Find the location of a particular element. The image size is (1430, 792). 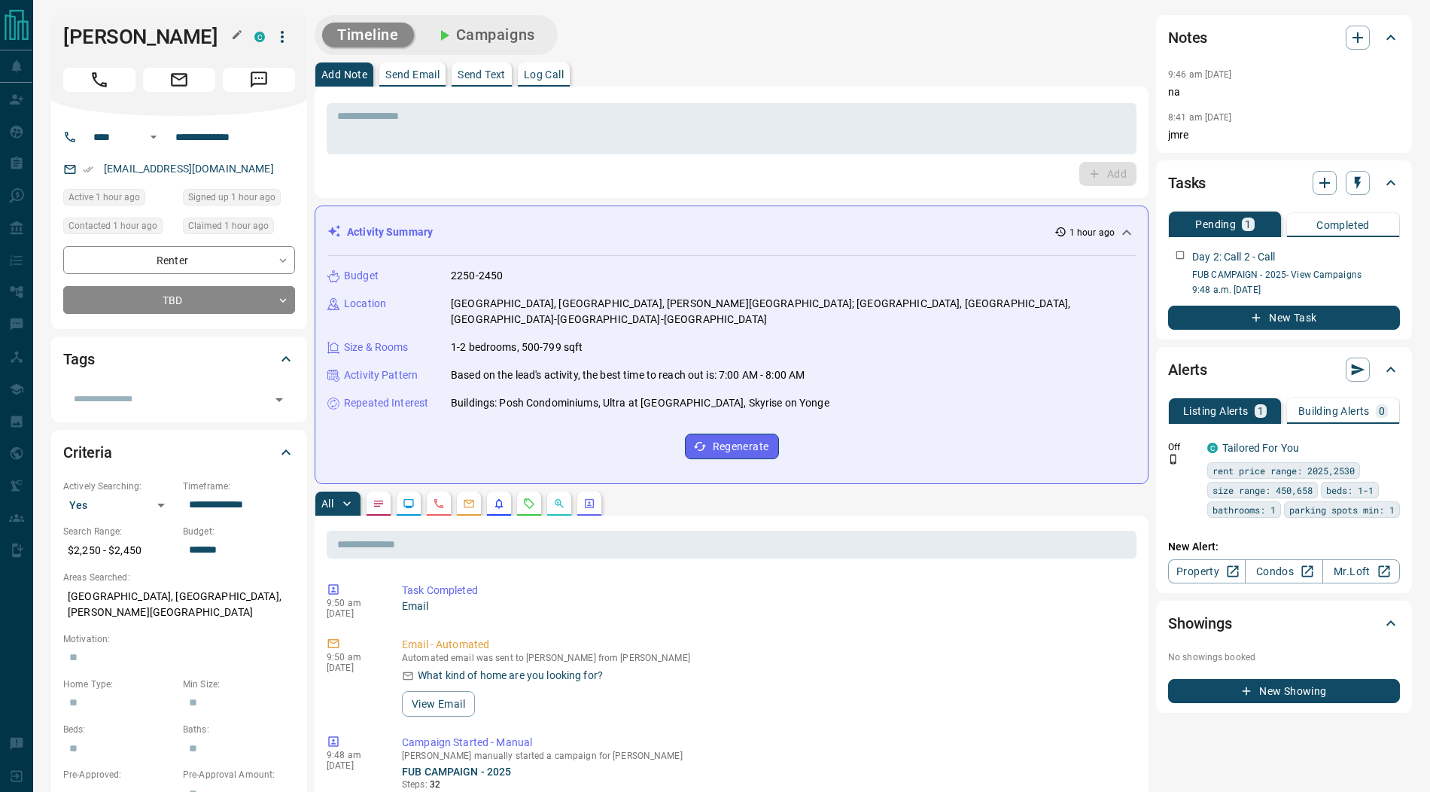

p: Timeframe: is located at coordinates (239, 486).